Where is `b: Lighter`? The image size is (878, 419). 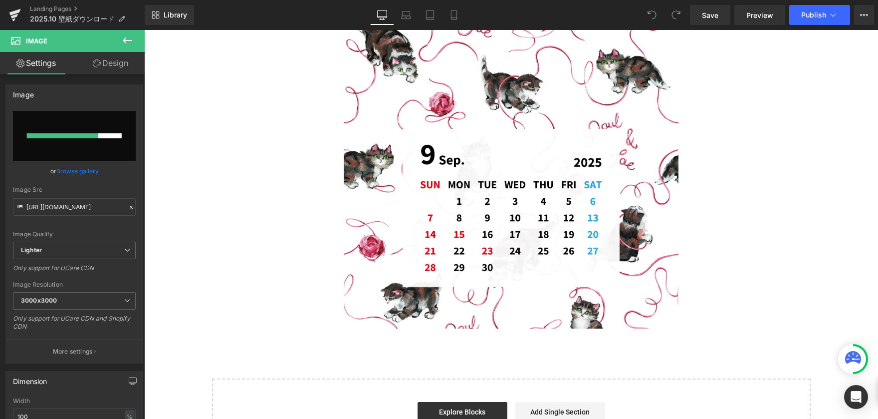 b: Lighter is located at coordinates (31, 250).